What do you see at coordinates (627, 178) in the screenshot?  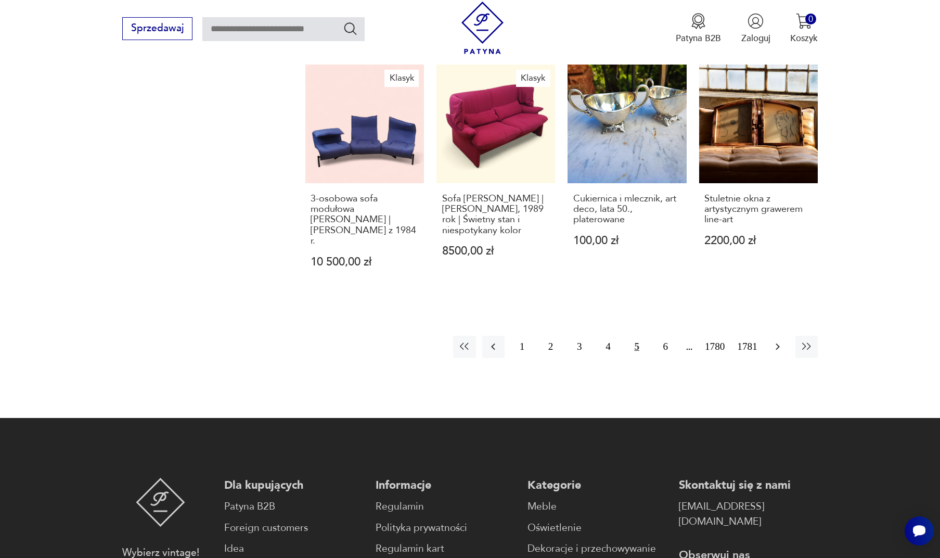 I see `a: Cukiernica i mlecznik, art deco, lata 50., platerowaneCukiernica i mlecznik, art deco, lata 50., ...` at bounding box center [627, 178].